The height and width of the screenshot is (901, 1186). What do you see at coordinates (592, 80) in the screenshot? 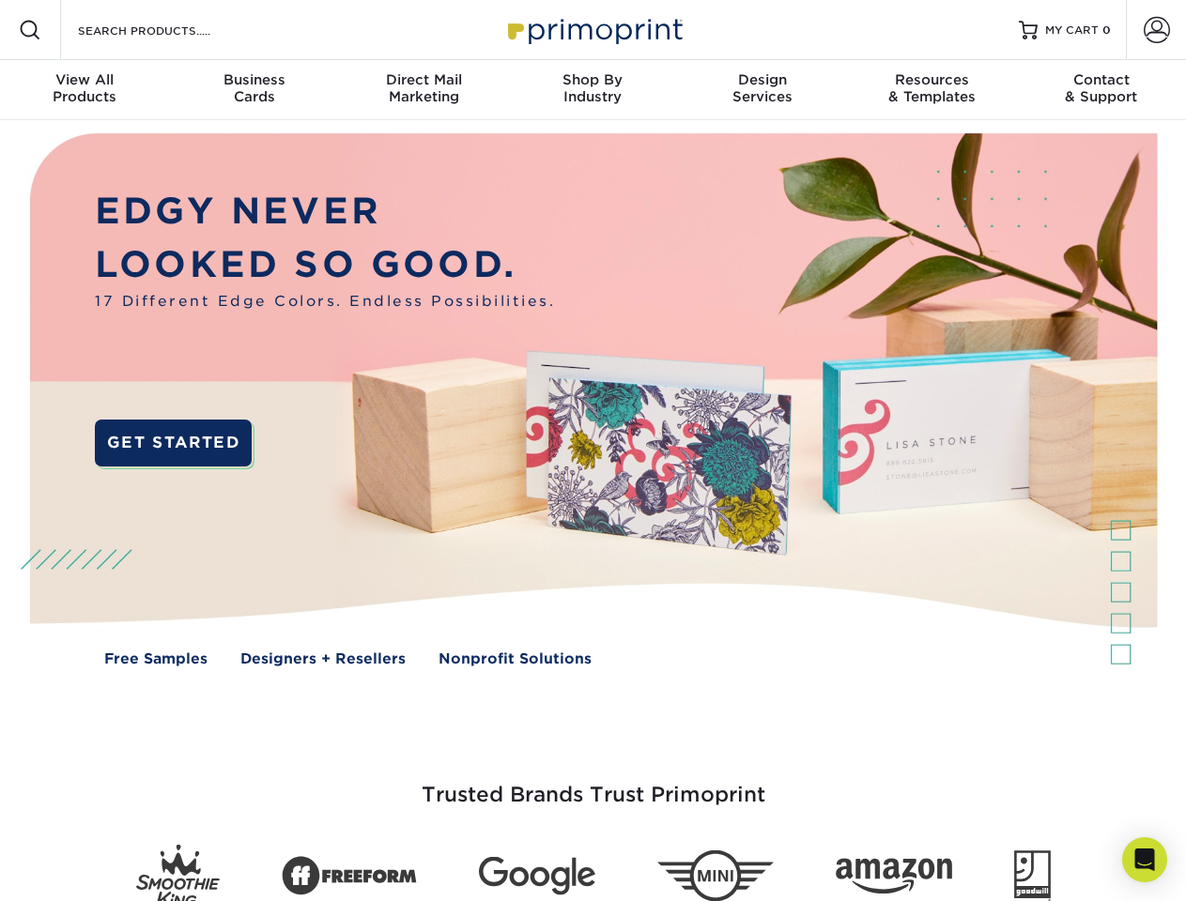
I see `span: Shop By` at bounding box center [592, 80].